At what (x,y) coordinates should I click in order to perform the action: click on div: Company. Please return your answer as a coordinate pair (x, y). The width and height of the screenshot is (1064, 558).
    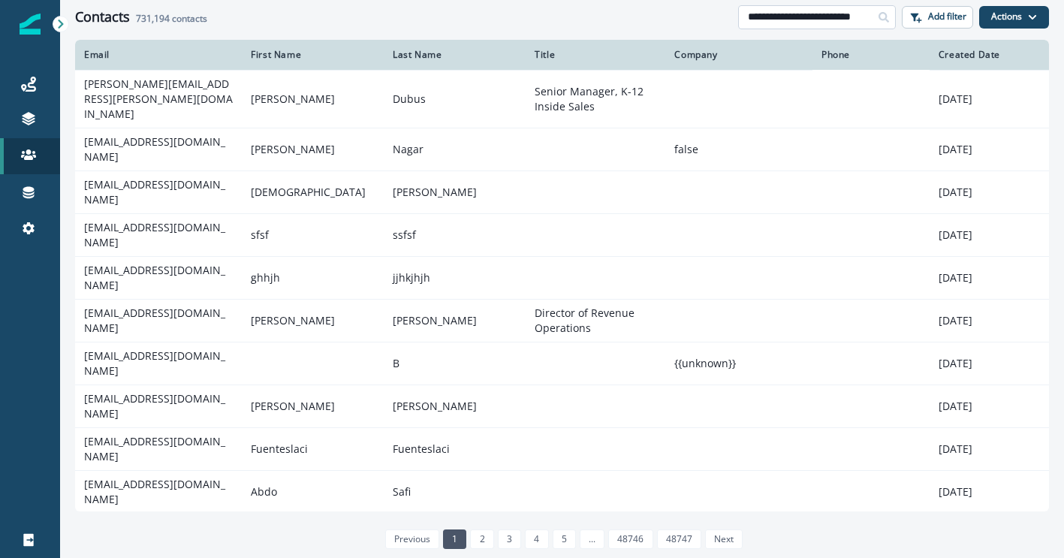
    Looking at the image, I should click on (739, 55).